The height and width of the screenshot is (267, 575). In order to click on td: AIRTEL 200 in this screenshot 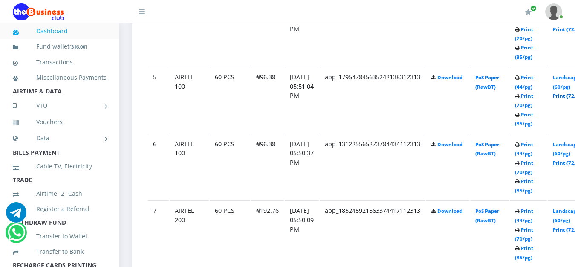, I will do `click(189, 233)`.